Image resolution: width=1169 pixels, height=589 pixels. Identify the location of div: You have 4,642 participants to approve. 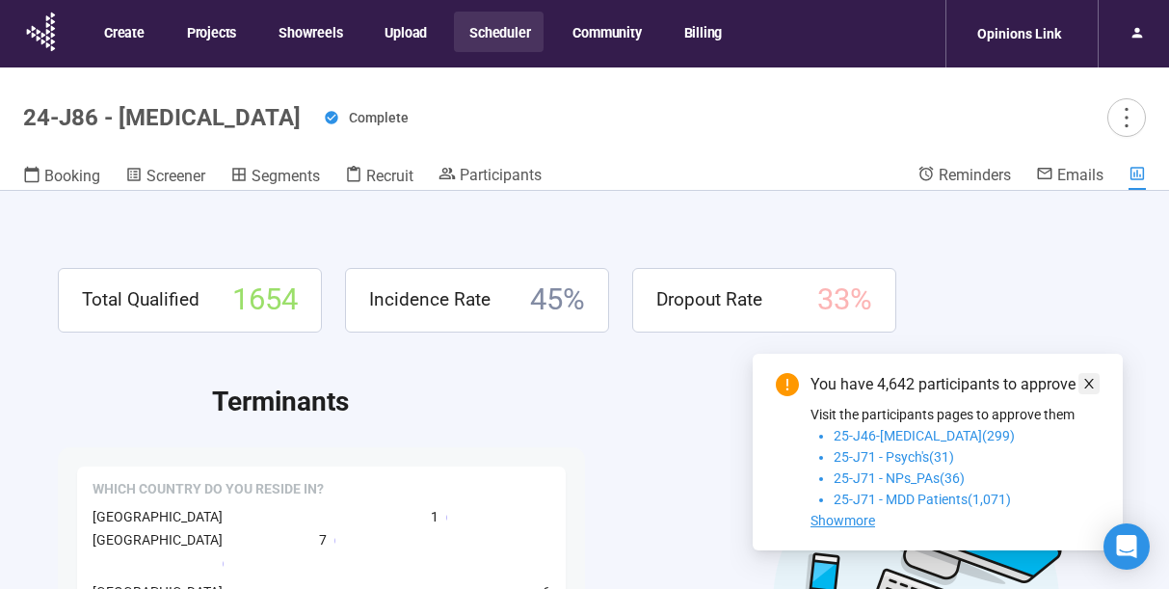
(955, 385).